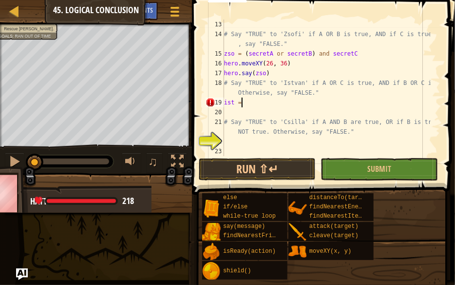  What do you see at coordinates (215, 88) in the screenshot?
I see `div: 18` at bounding box center [215, 88].